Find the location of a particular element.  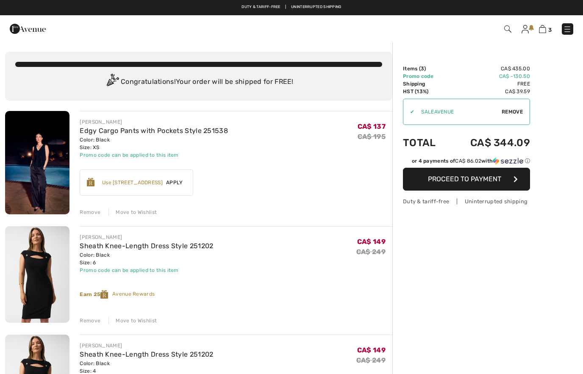

span: CA$ 137 is located at coordinates (371, 126).